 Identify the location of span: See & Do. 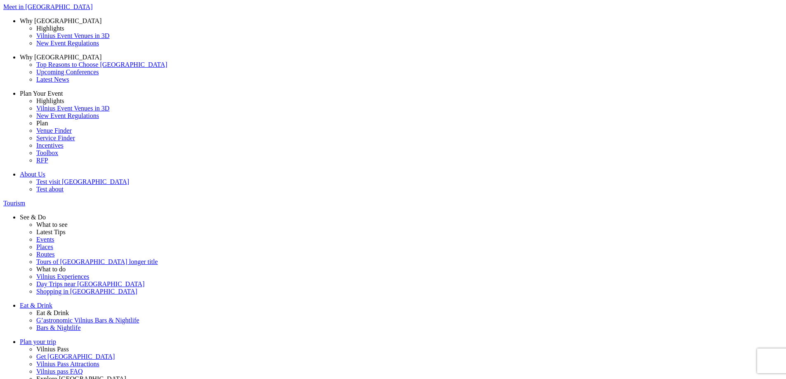
(33, 217).